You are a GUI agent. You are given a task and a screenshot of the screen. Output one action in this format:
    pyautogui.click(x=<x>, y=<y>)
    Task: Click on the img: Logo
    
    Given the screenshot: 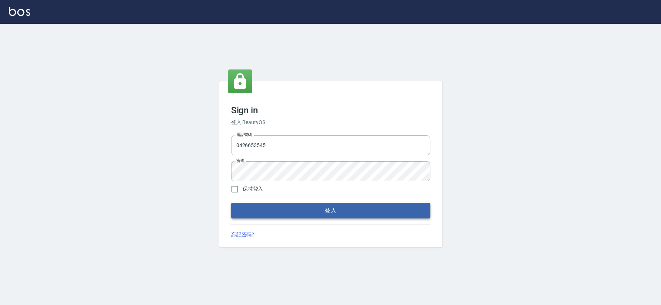 What is the action you would take?
    pyautogui.click(x=19, y=11)
    